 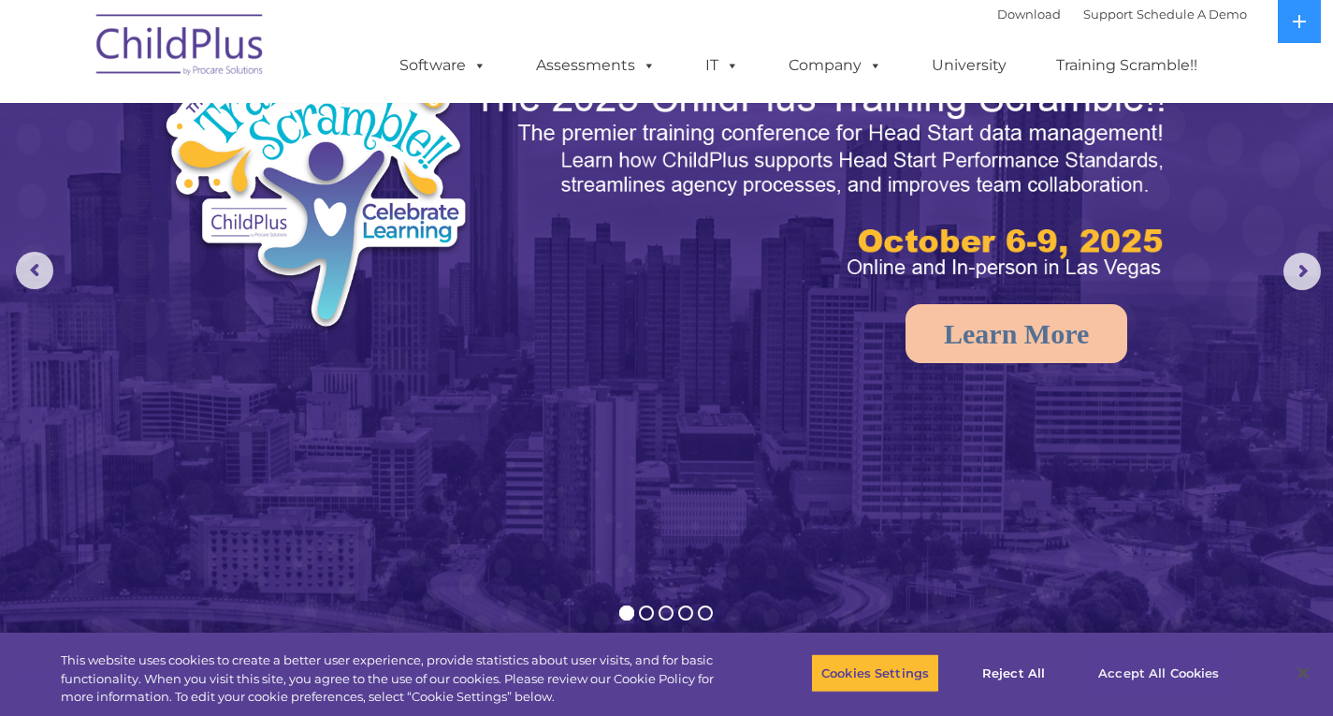 I want to click on a: Company, so click(x=836, y=66).